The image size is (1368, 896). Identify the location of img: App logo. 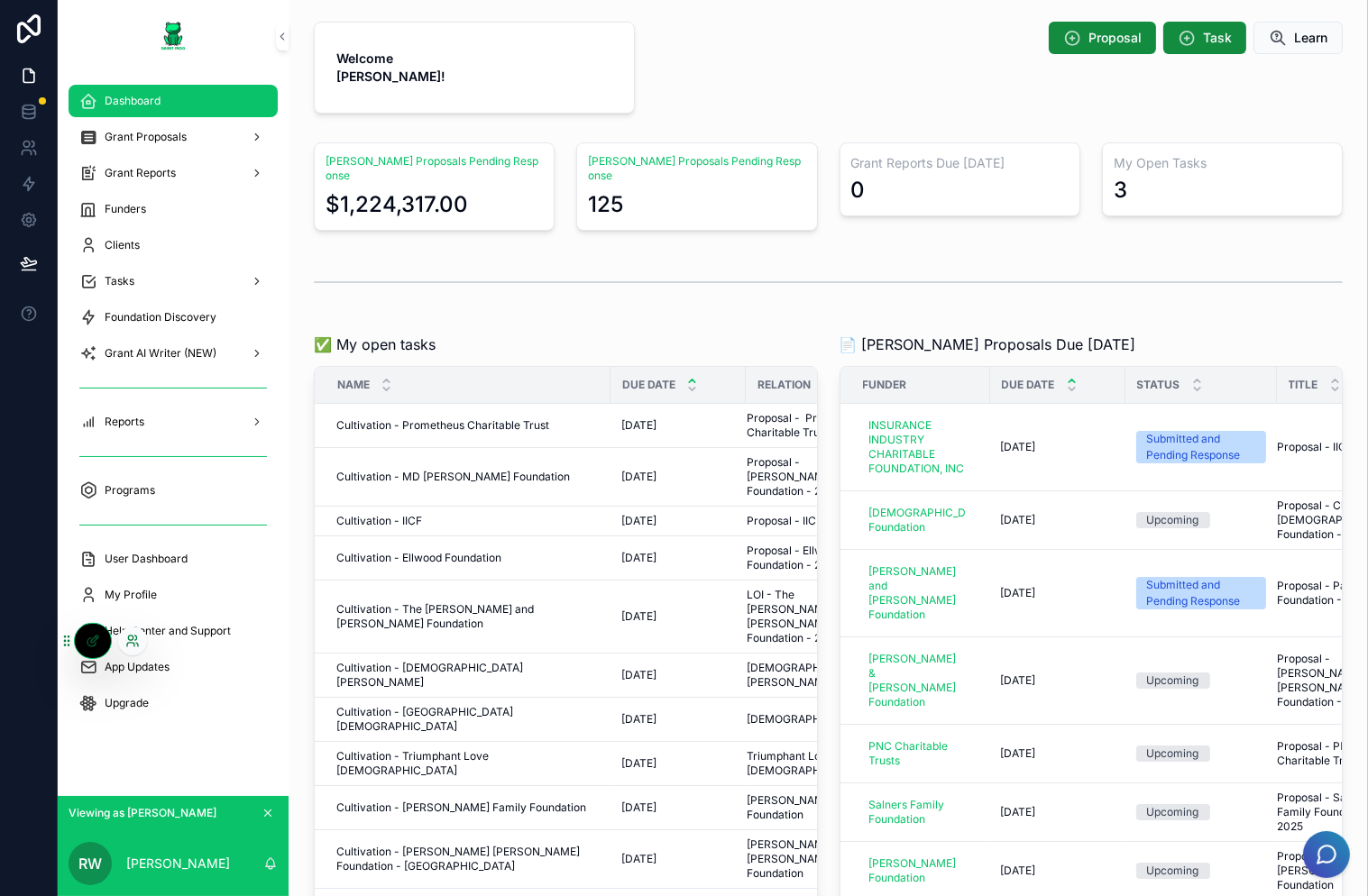
(173, 36).